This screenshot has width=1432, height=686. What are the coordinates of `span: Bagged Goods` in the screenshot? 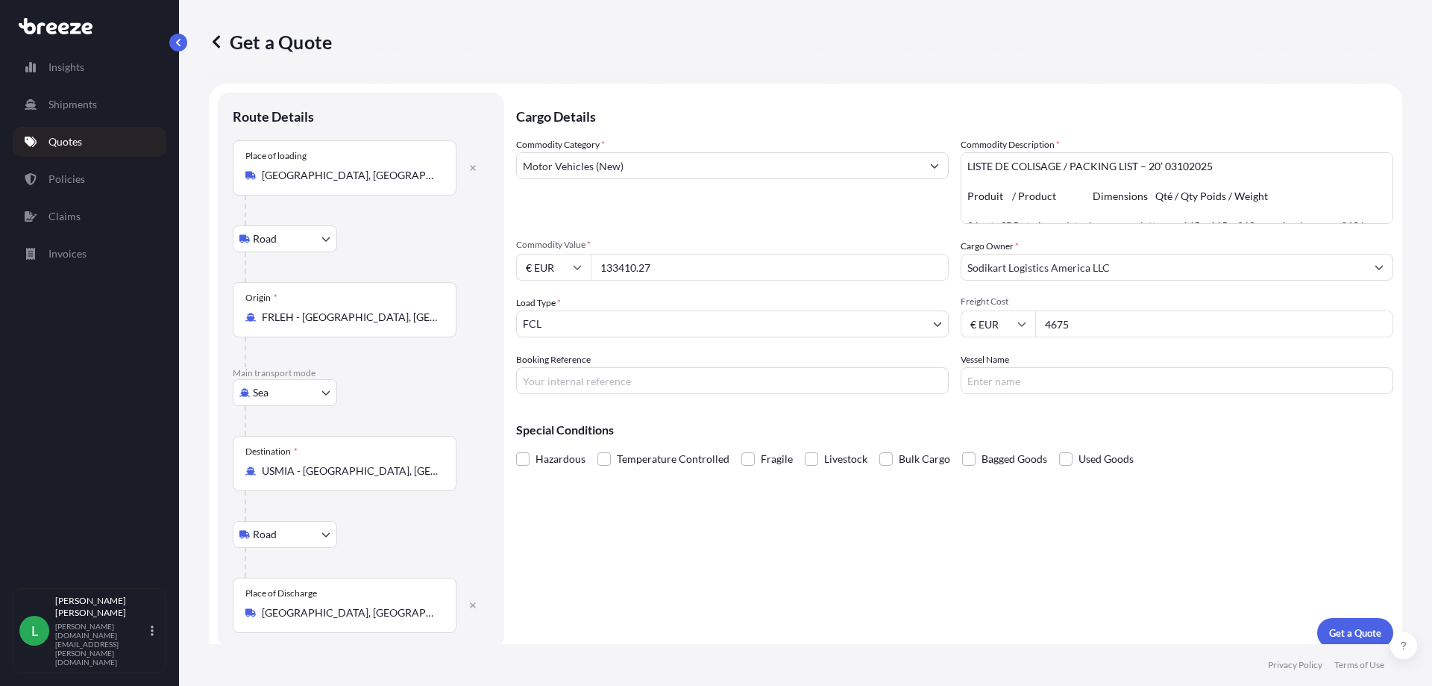 It's located at (1015, 459).